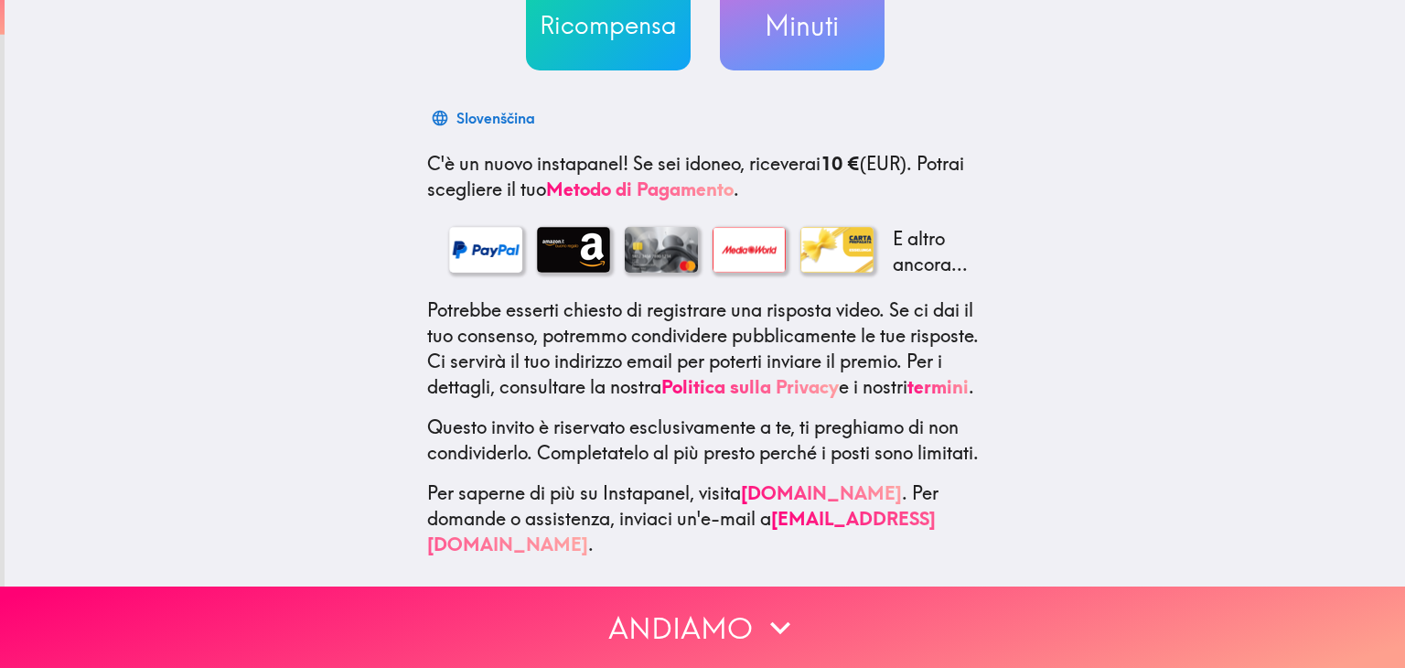 Image resolution: width=1405 pixels, height=668 pixels. What do you see at coordinates (705, 349) in the screenshot?
I see `p: Potrebbe esserti chiesto di registrare una risposta video. Se ci dai il tuo consenso, potremmo co...` at bounding box center [705, 349].